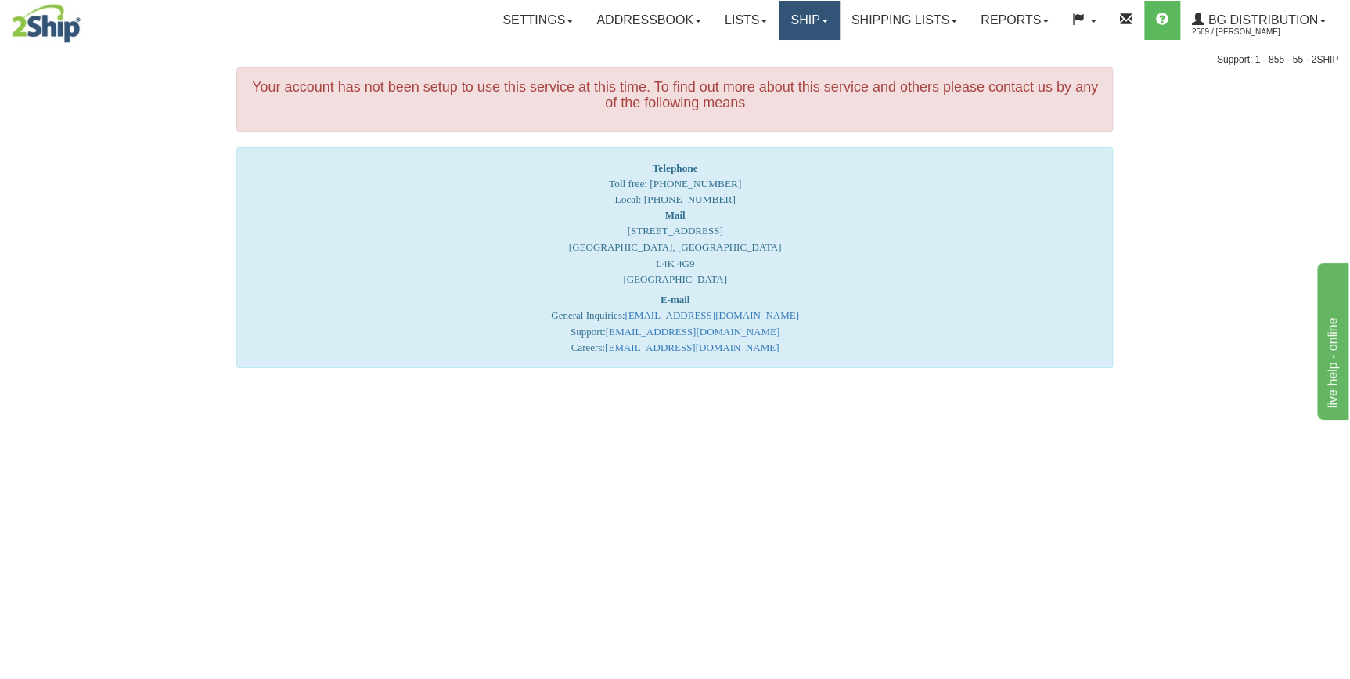  Describe the element at coordinates (746, 20) in the screenshot. I see `a: Lists` at that location.